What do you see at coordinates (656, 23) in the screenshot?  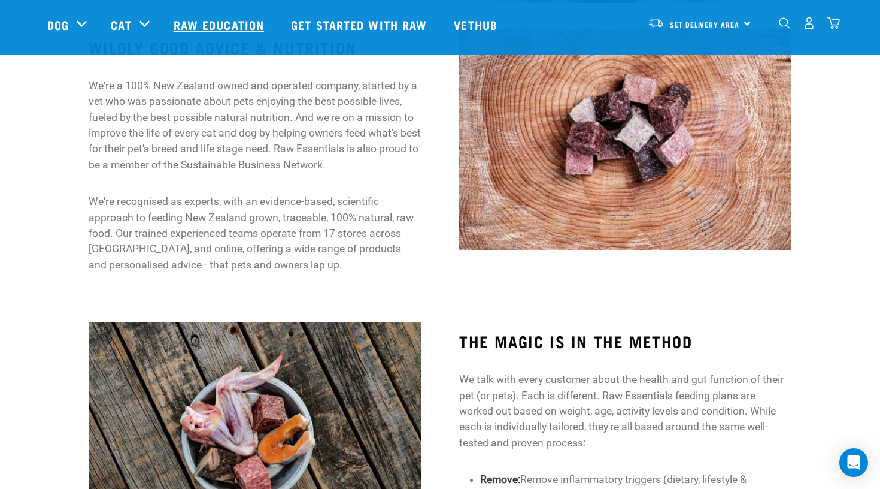 I see `img: van-moving.png` at bounding box center [656, 23].